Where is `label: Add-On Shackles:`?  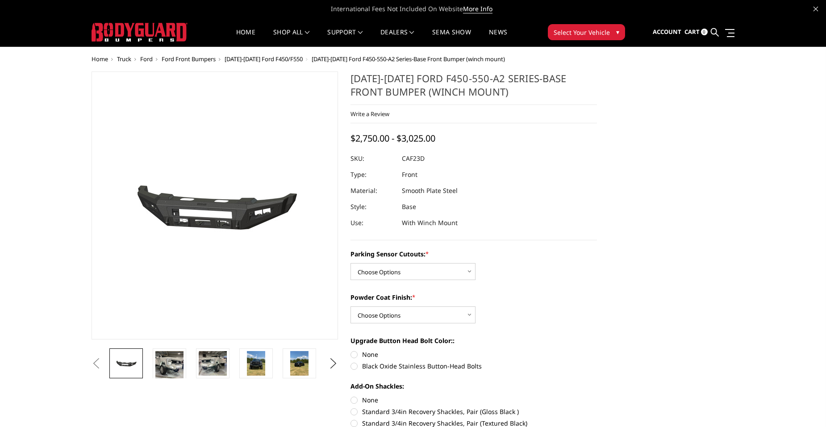 label: Add-On Shackles: is located at coordinates (474, 386).